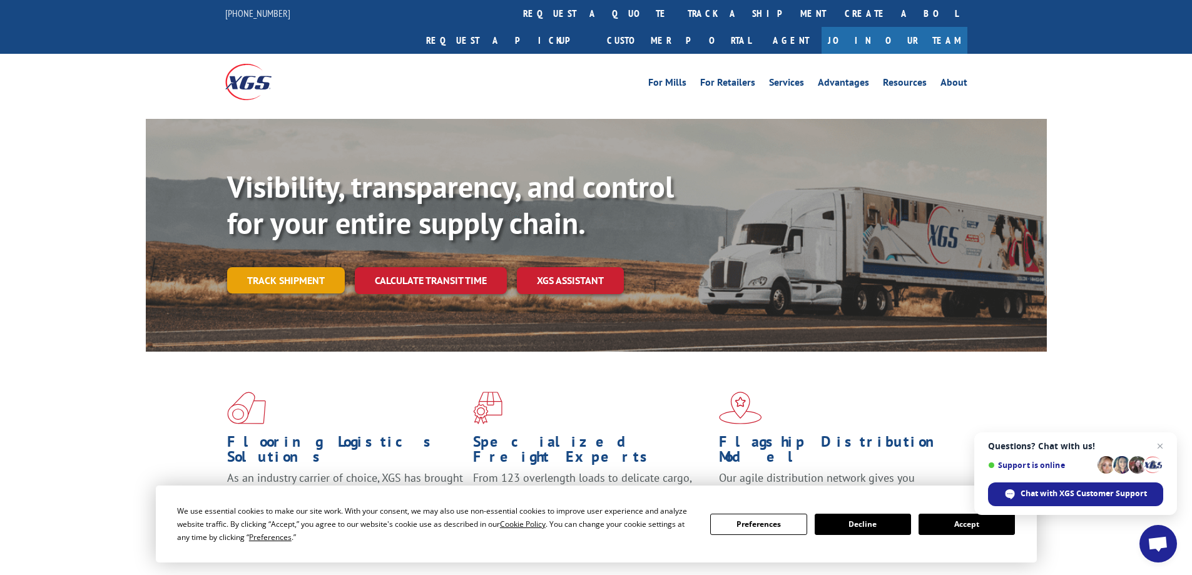 This screenshot has height=575, width=1192. Describe the element at coordinates (728, 84) in the screenshot. I see `a: For Retailers` at that location.